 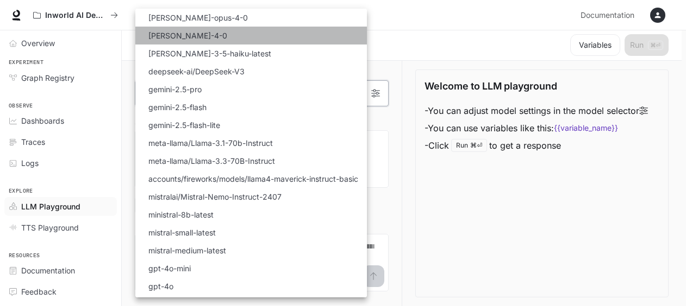 I want to click on p: meta-llama/Llama-3.3-70B-Instruct, so click(x=211, y=161).